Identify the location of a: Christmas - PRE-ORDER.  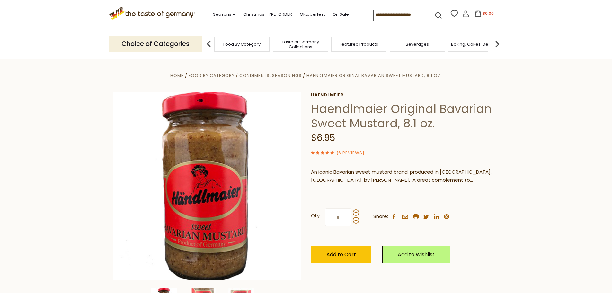
(268, 14).